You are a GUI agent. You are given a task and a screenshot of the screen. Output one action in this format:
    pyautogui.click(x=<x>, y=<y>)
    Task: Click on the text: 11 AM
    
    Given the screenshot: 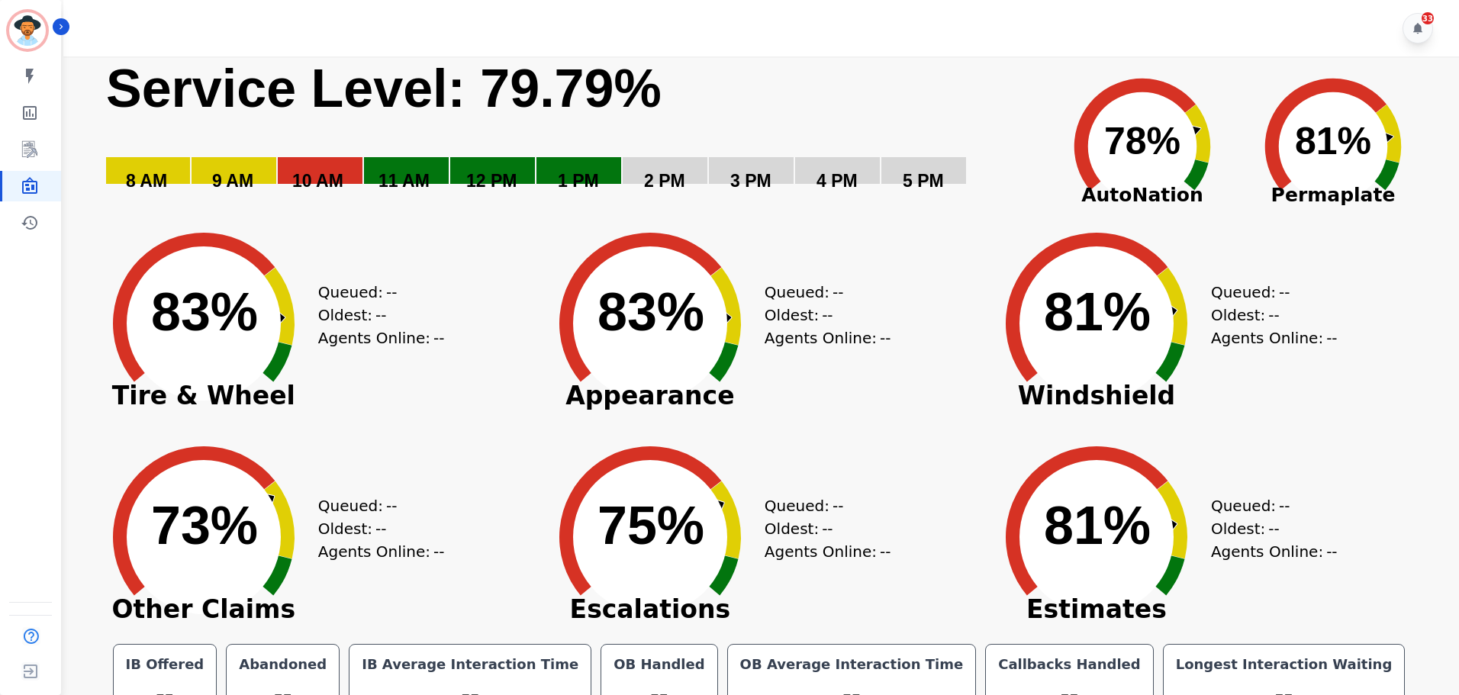 What is the action you would take?
    pyautogui.click(x=404, y=181)
    